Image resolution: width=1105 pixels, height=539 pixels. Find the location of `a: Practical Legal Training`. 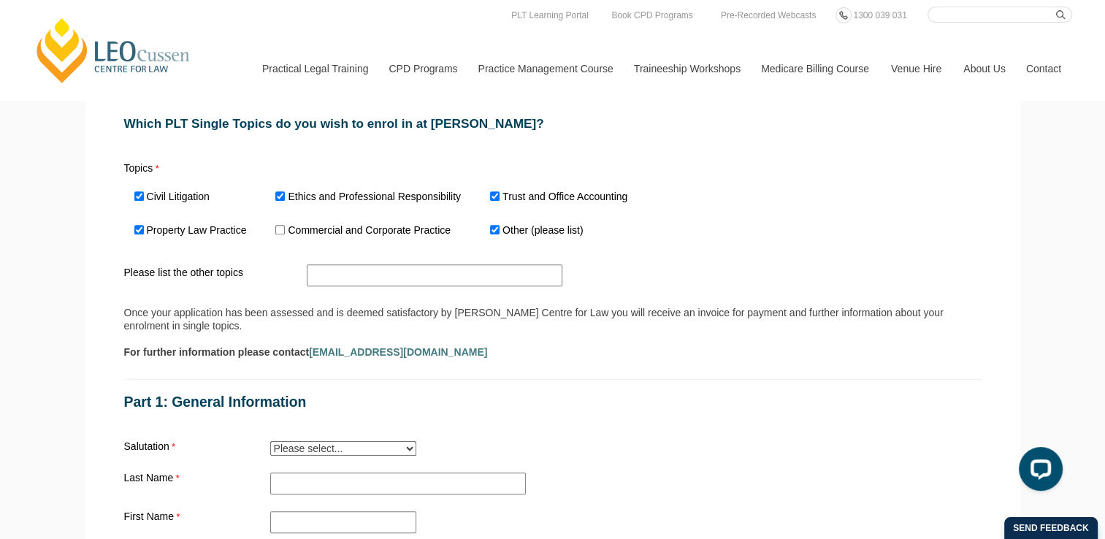

a: Practical Legal Training is located at coordinates (315, 69).